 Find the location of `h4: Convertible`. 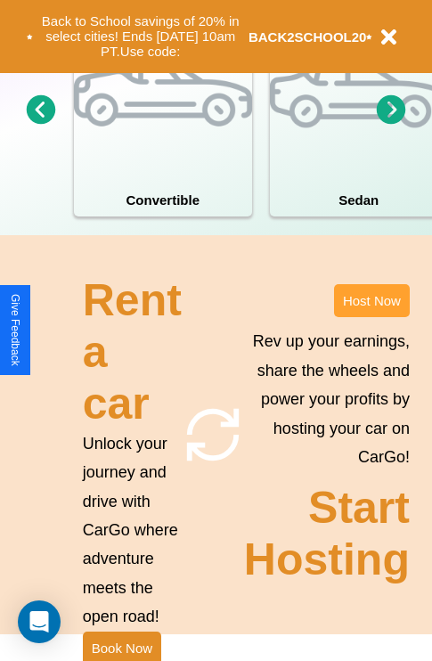

h4: Convertible is located at coordinates (163, 200).